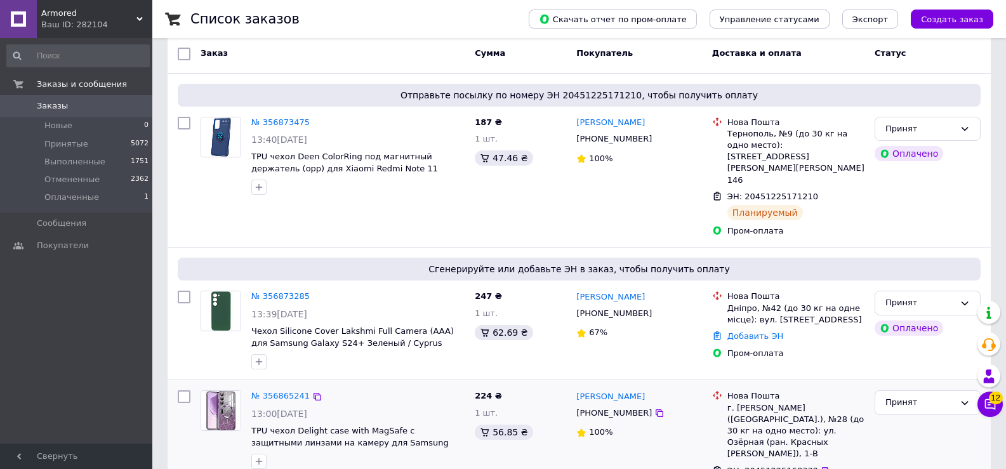 This screenshot has width=1006, height=469. I want to click on div: Планируемый, so click(765, 213).